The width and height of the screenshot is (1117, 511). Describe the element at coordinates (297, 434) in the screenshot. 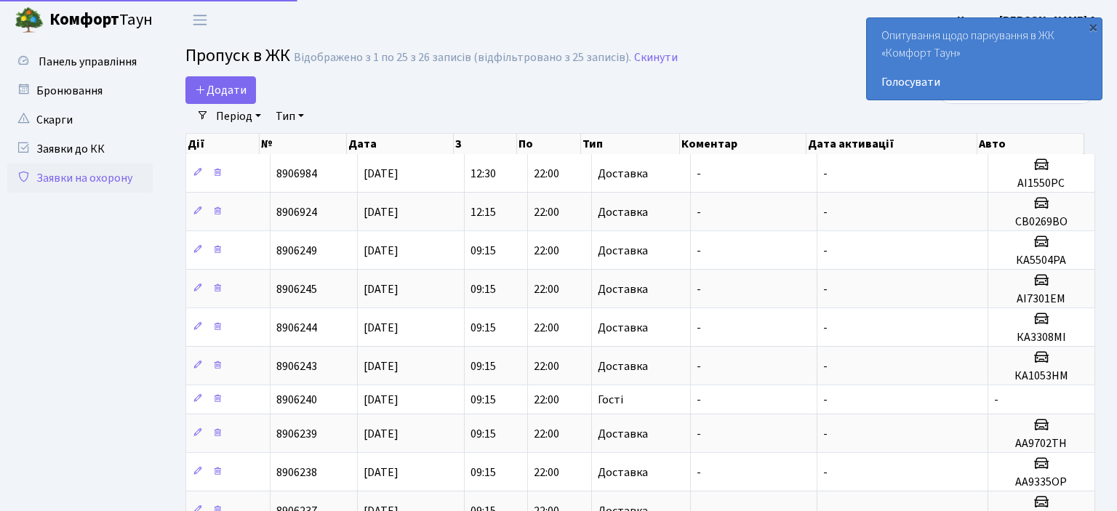

I see `span: 8906239` at that location.